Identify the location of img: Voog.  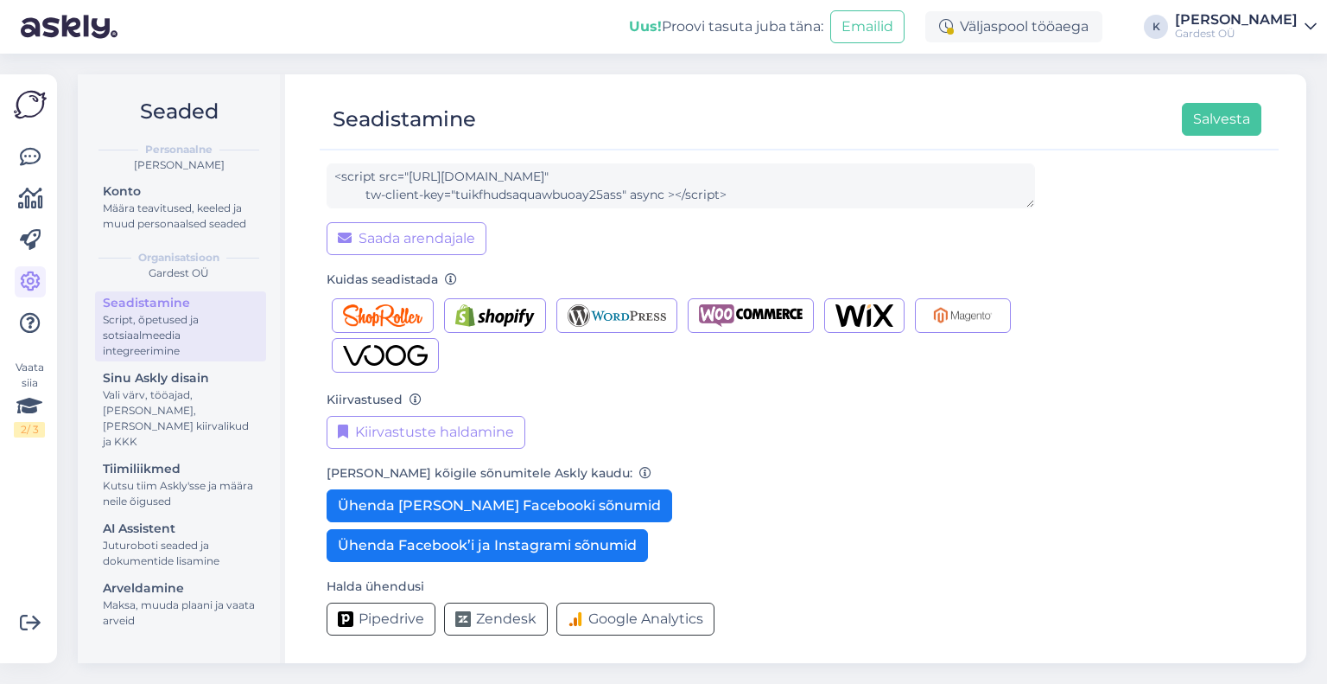
(385, 355).